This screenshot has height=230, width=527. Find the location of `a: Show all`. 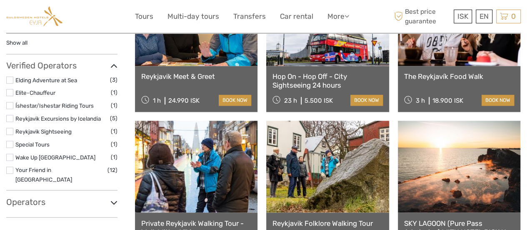

a: Show all is located at coordinates (17, 43).